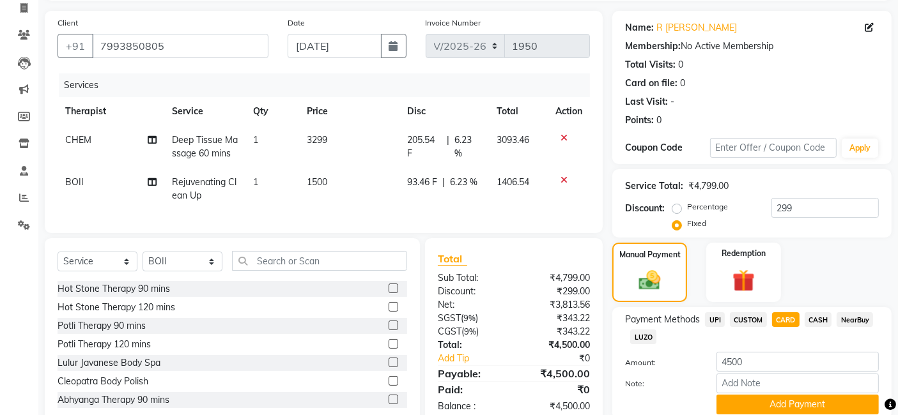 The width and height of the screenshot is (898, 415). What do you see at coordinates (471, 374) in the screenshot?
I see `div: Payable:` at bounding box center [471, 374].